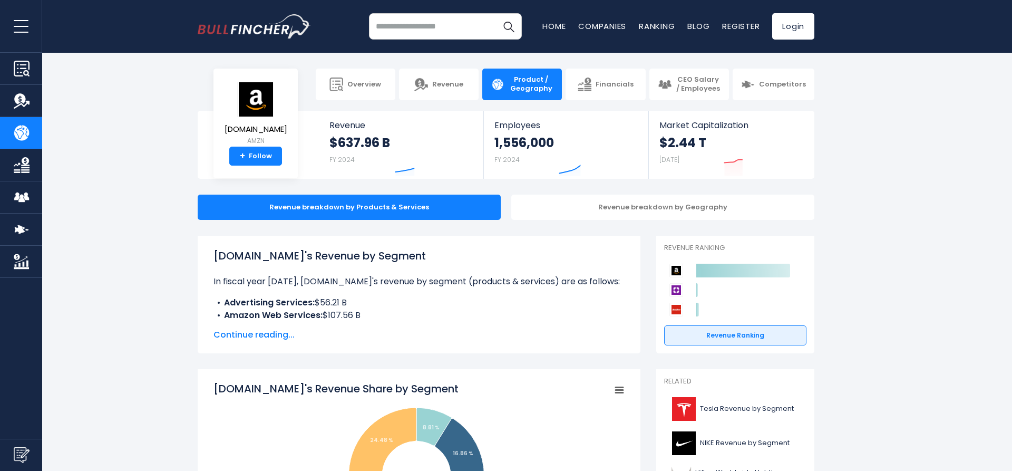 The width and height of the screenshot is (1012, 471). What do you see at coordinates (662, 207) in the screenshot?
I see `div: Revenue breakdown by Geography` at bounding box center [662, 207].